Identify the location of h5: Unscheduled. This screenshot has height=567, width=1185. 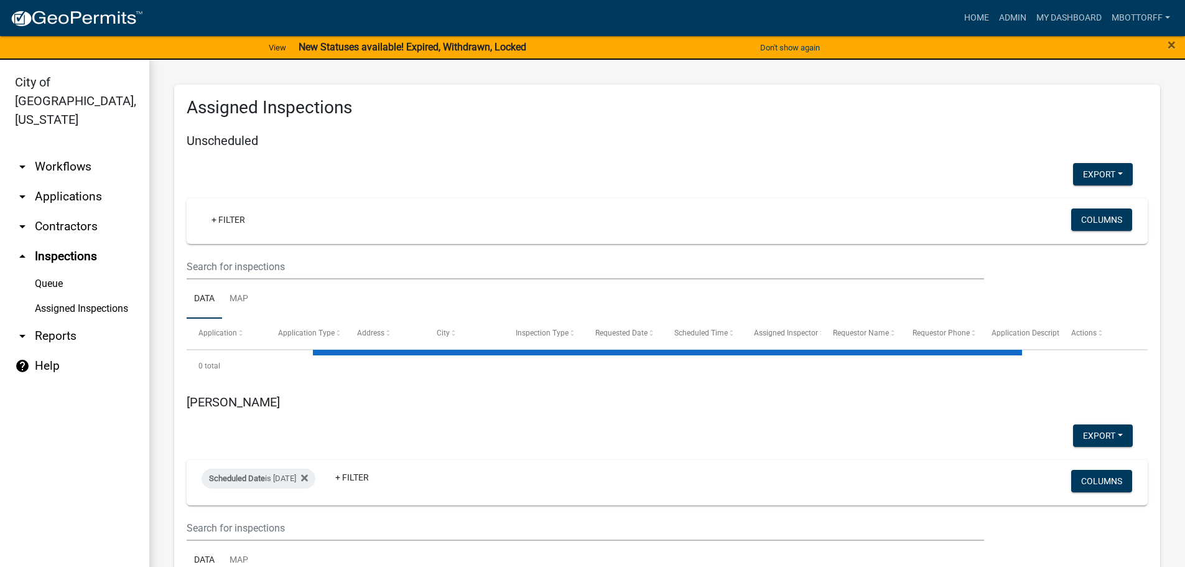
(667, 141).